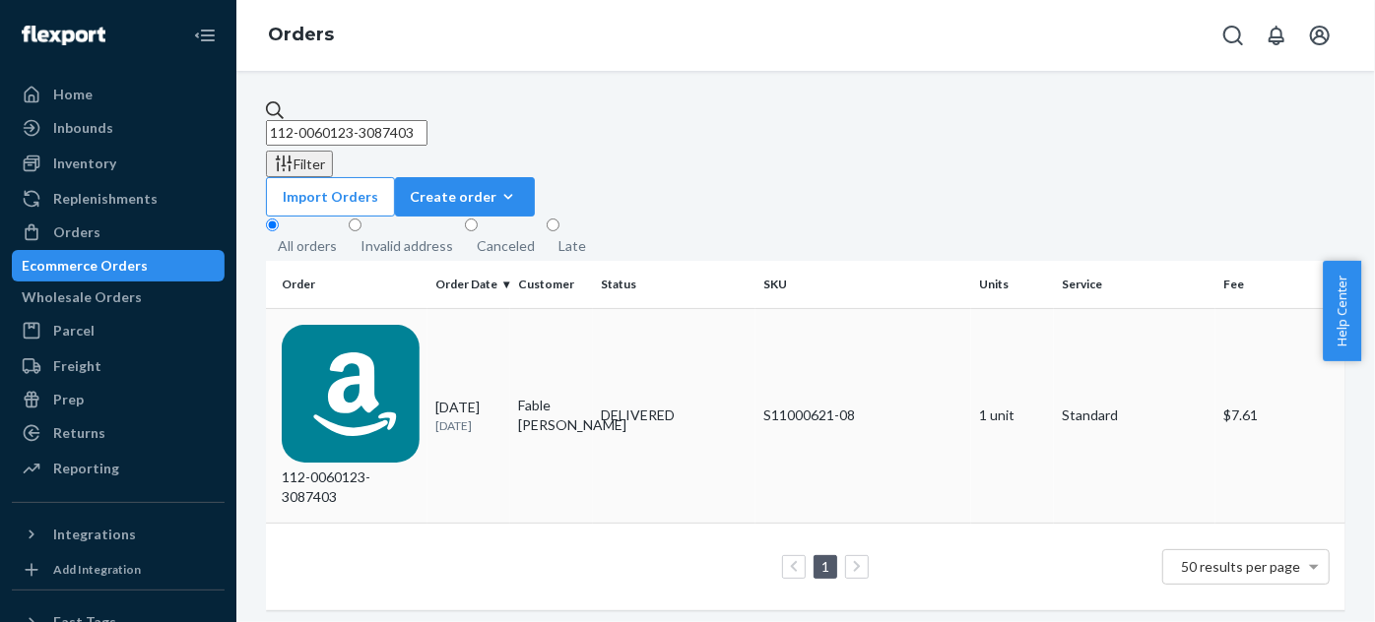 The image size is (1375, 622). I want to click on img: Flexport logo, so click(63, 35).